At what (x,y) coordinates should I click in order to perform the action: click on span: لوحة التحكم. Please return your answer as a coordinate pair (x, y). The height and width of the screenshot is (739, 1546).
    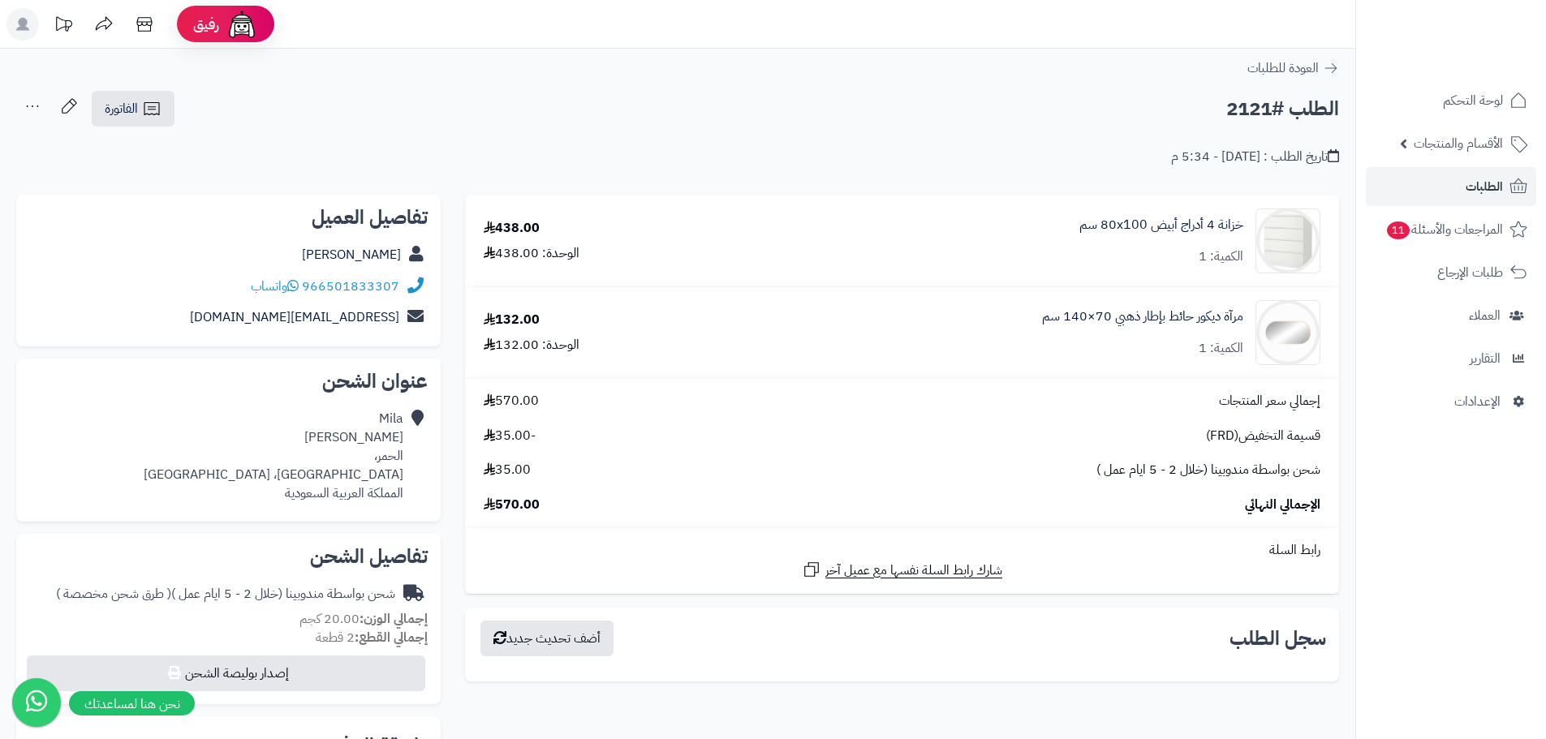
    Looking at the image, I should click on (1473, 101).